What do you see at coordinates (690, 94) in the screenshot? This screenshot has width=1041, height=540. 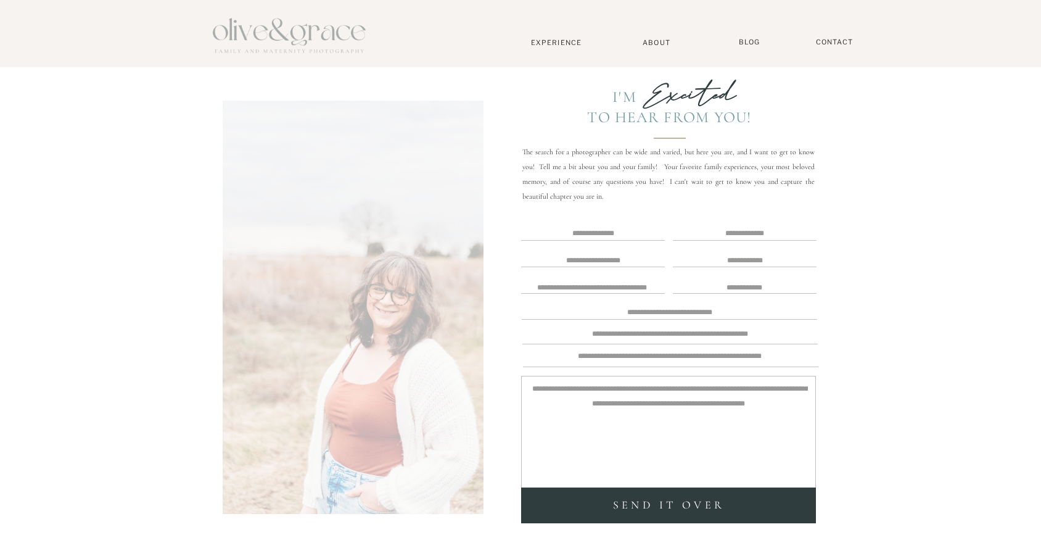 I see `b: Excited` at bounding box center [690, 94].